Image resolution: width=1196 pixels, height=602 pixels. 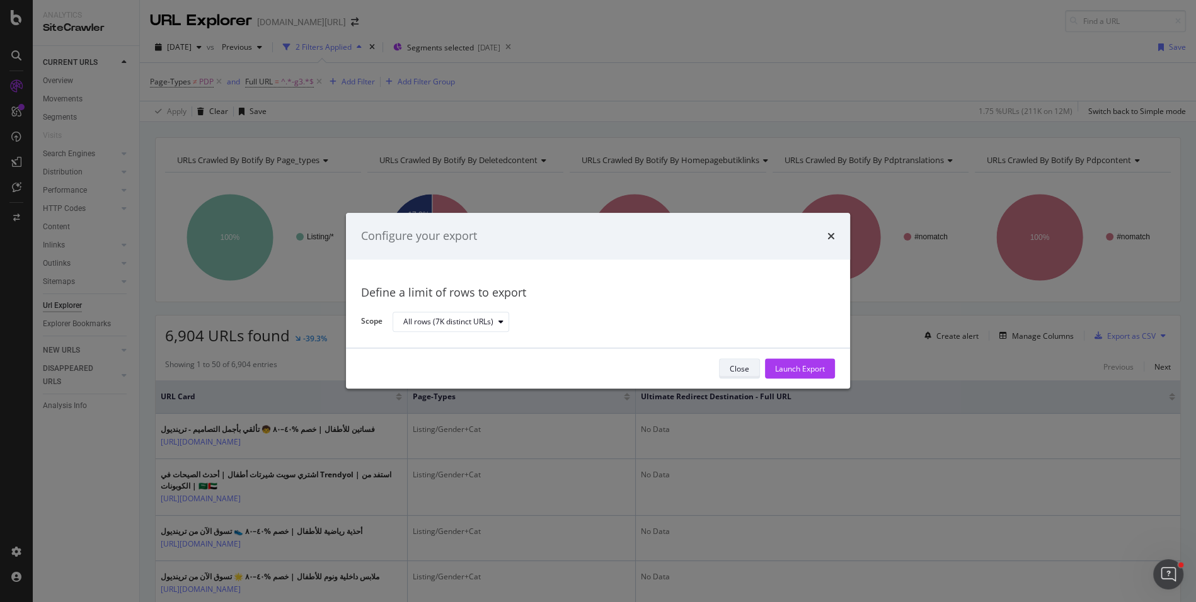 What do you see at coordinates (800, 369) in the screenshot?
I see `div: Launch Export` at bounding box center [800, 369].